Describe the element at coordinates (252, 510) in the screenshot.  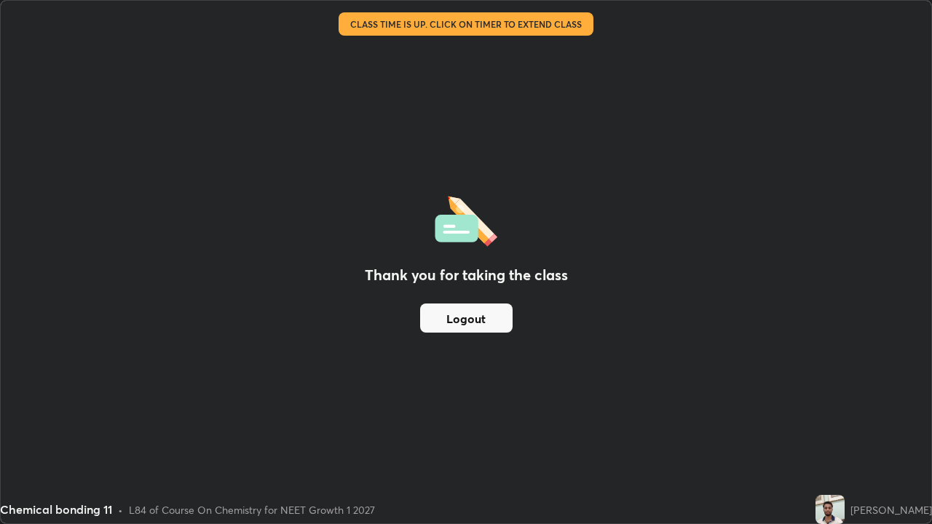
I see `div: L84 of Course On Chemistry for NEET Growth 1 2027` at that location.